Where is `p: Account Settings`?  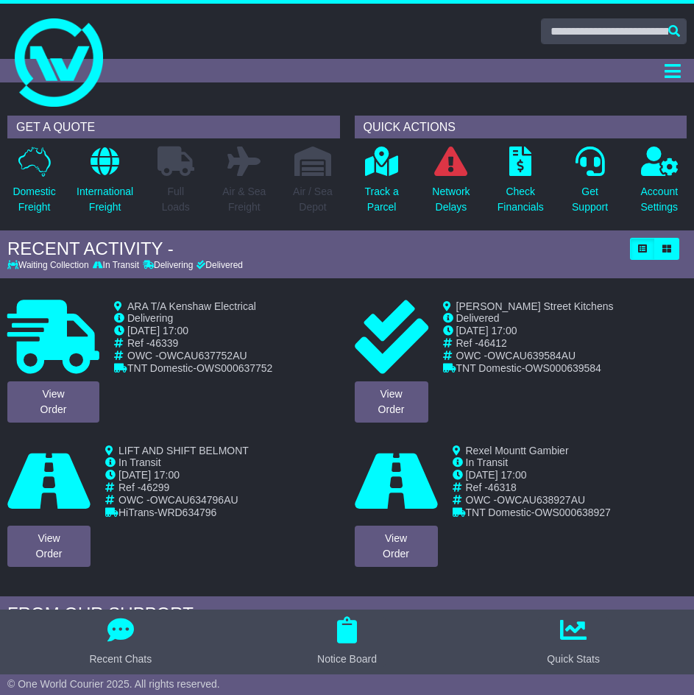
p: Account Settings is located at coordinates (659, 199).